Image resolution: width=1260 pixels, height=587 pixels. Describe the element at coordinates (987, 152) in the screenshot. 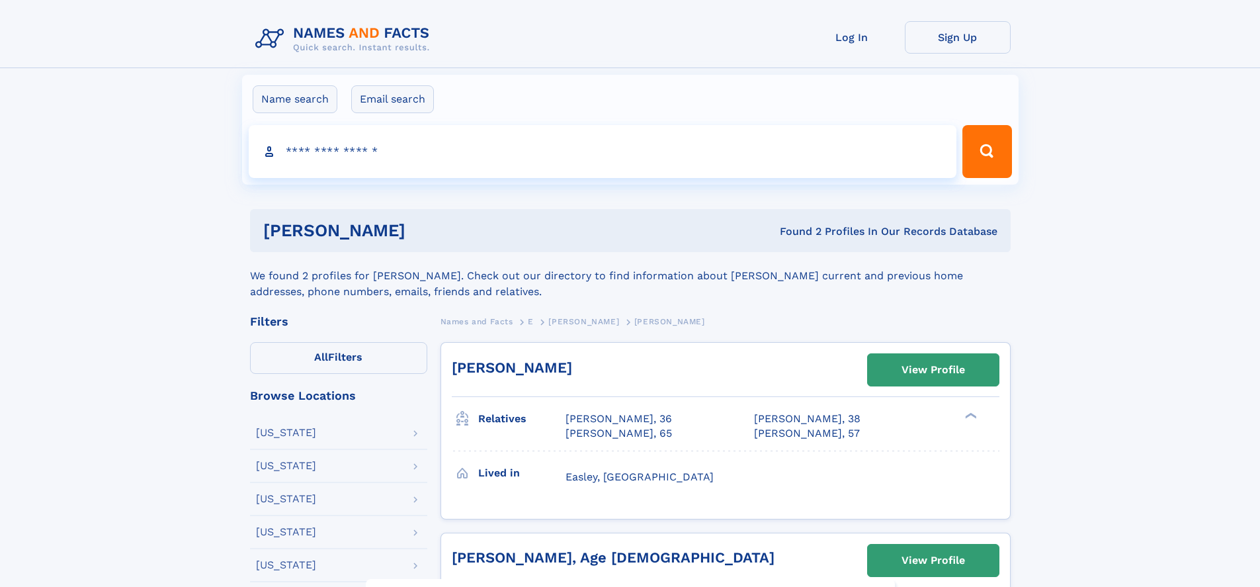

I see `button: Search Button` at that location.